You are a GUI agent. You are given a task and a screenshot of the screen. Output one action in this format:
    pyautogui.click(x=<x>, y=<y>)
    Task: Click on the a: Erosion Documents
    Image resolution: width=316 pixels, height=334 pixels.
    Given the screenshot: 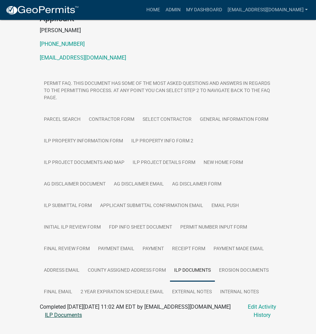 What is the action you would take?
    pyautogui.click(x=244, y=271)
    